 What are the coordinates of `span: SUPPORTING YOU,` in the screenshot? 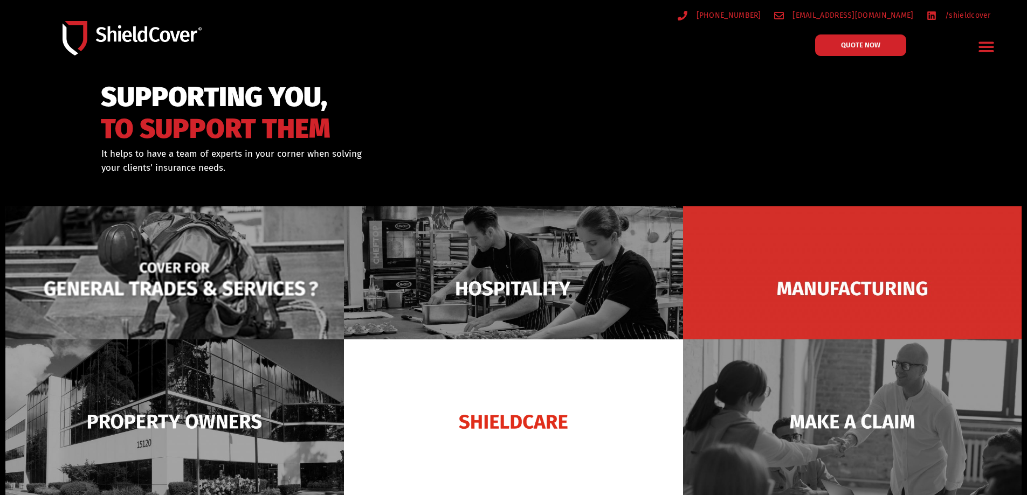 It's located at (216, 97).